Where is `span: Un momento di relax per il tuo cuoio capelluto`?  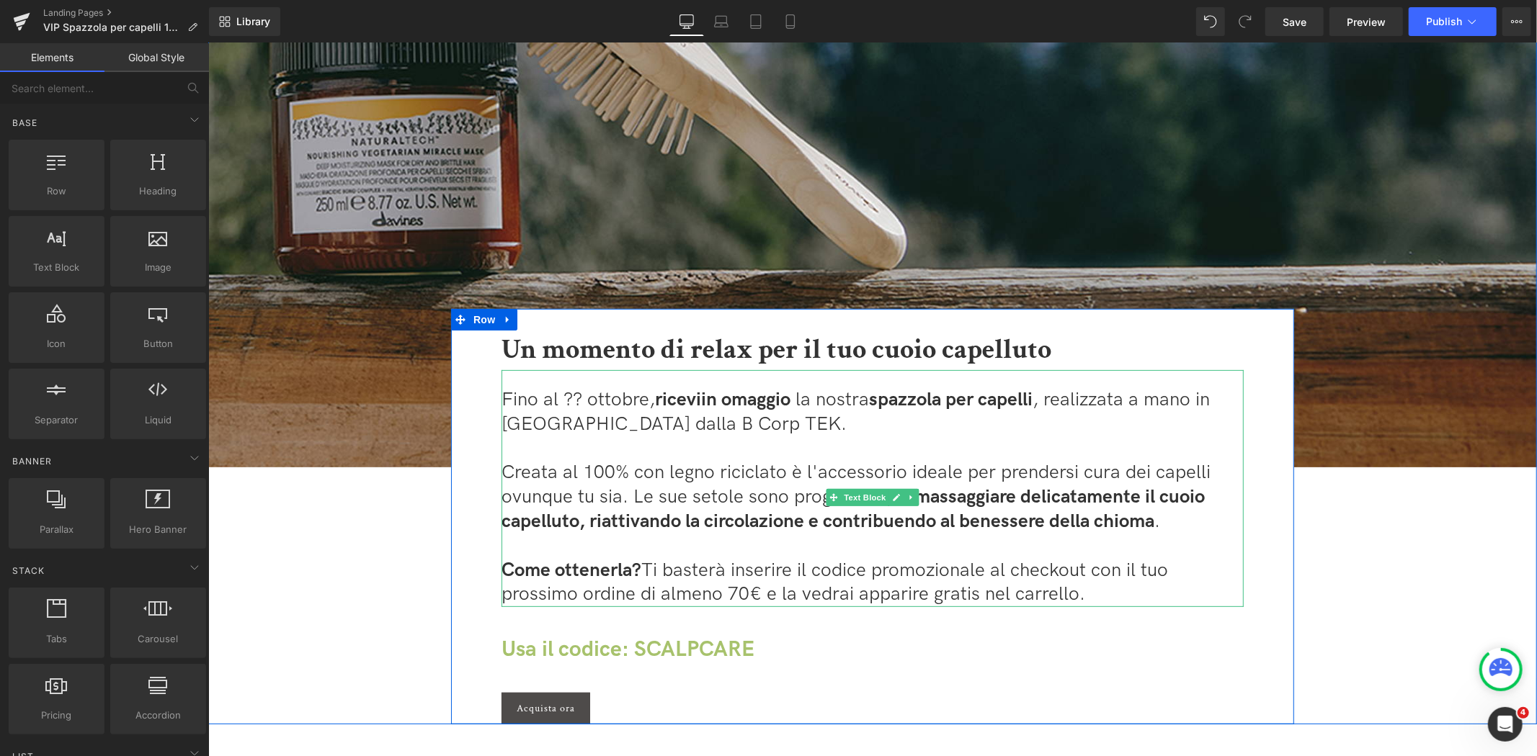
span: Un momento di relax per il tuo cuoio capelluto is located at coordinates (568, 306).